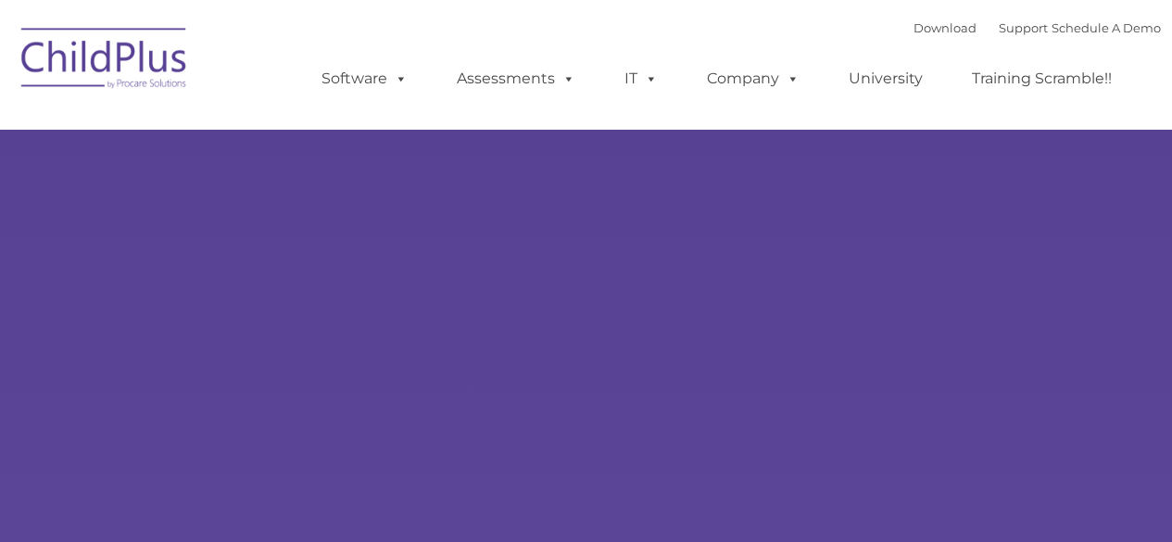 The height and width of the screenshot is (542, 1172). What do you see at coordinates (1042, 79) in the screenshot?
I see `a: Training Scramble!!` at bounding box center [1042, 79].